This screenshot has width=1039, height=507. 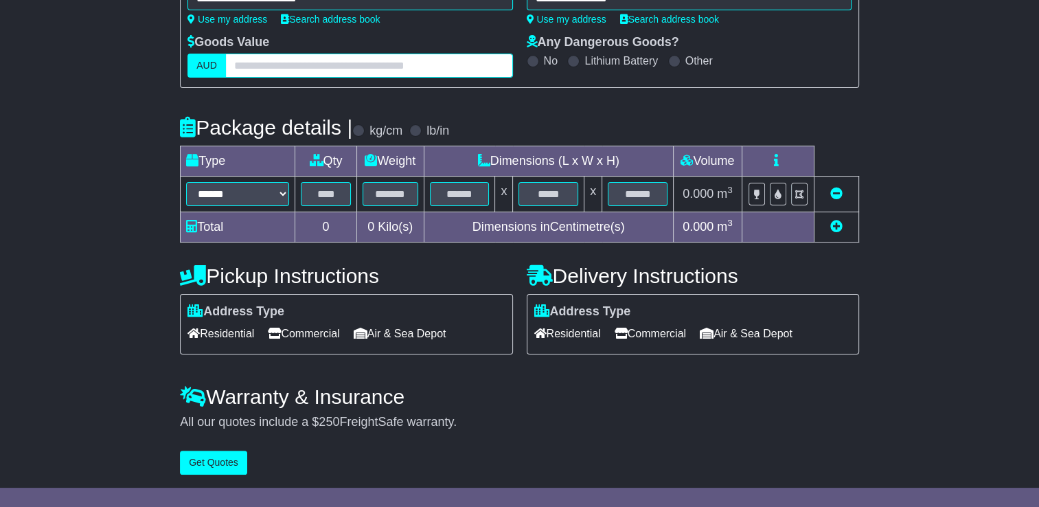 I want to click on td: Volume, so click(x=707, y=161).